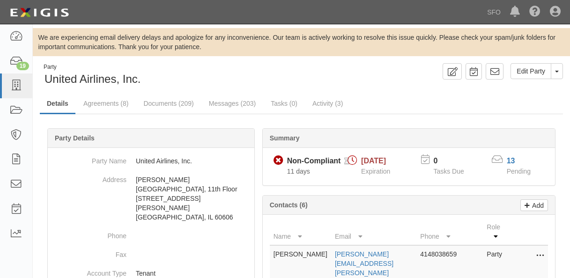 The height and width of the screenshot is (278, 570). I want to click on i: Help Center - Complianz, so click(535, 12).